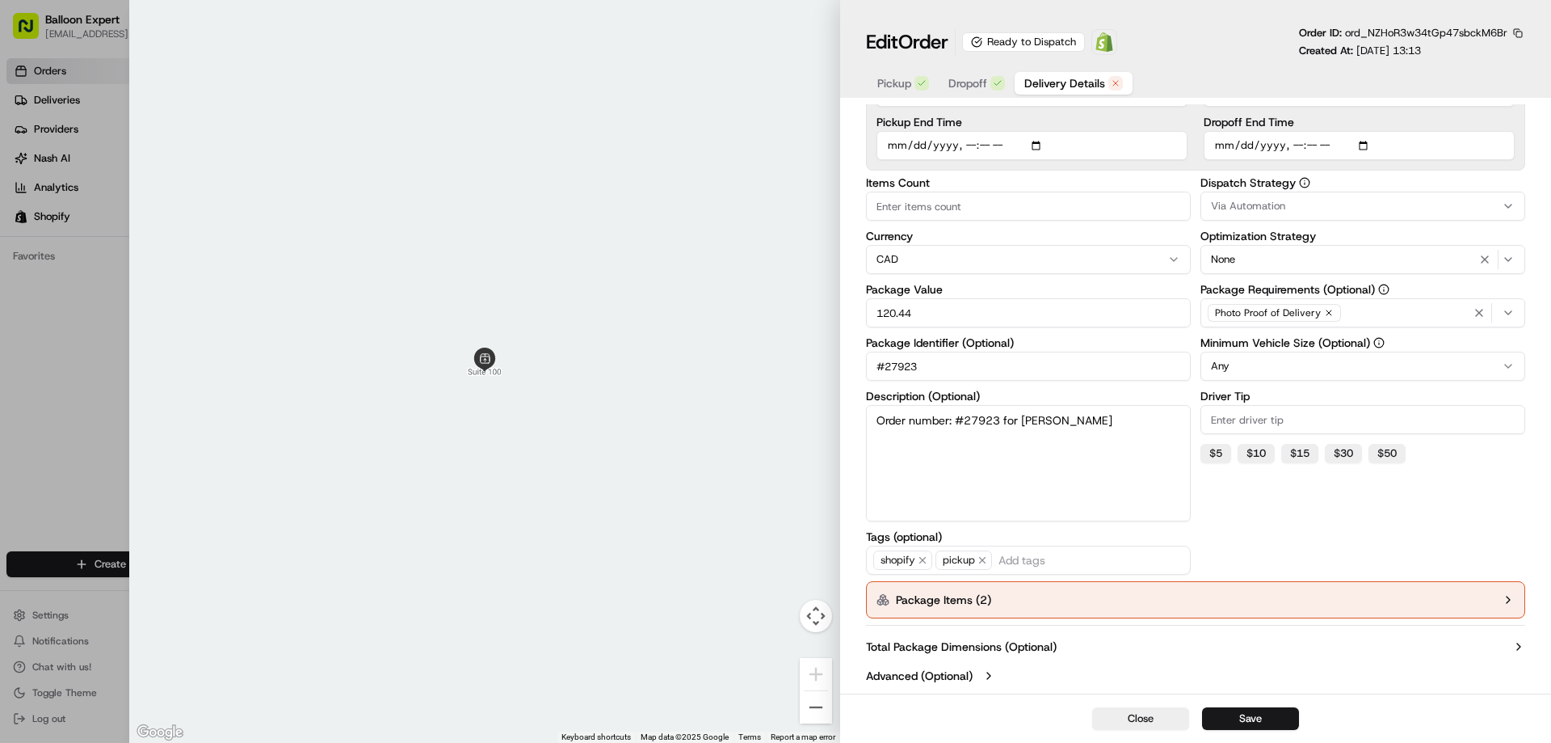  What do you see at coordinates (1029, 366) in the screenshot?
I see `input: Enter package identifier` at bounding box center [1029, 366].